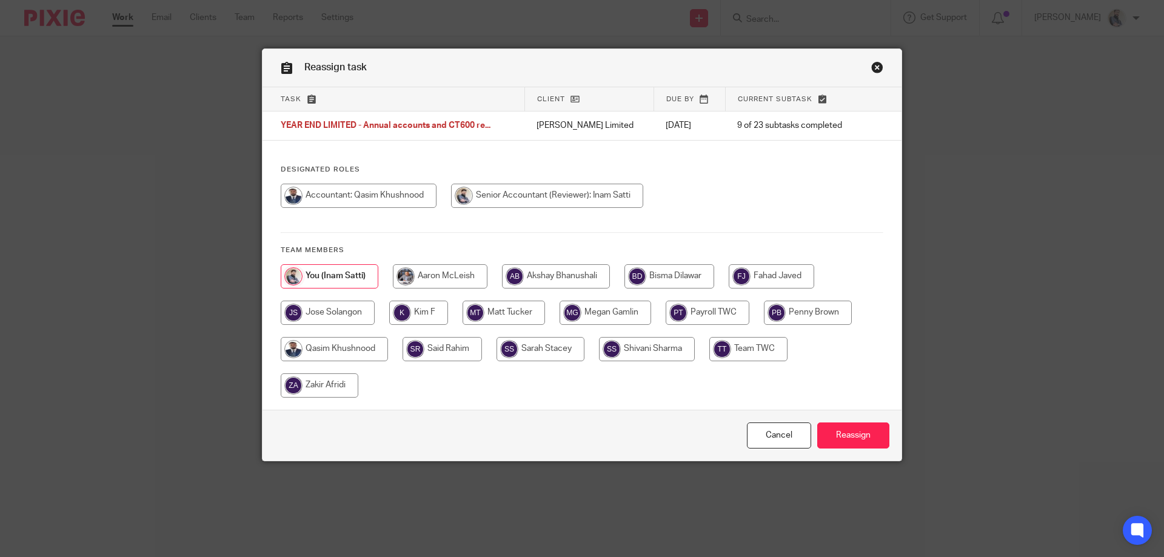 The height and width of the screenshot is (557, 1164). I want to click on span: Reassign task, so click(335, 67).